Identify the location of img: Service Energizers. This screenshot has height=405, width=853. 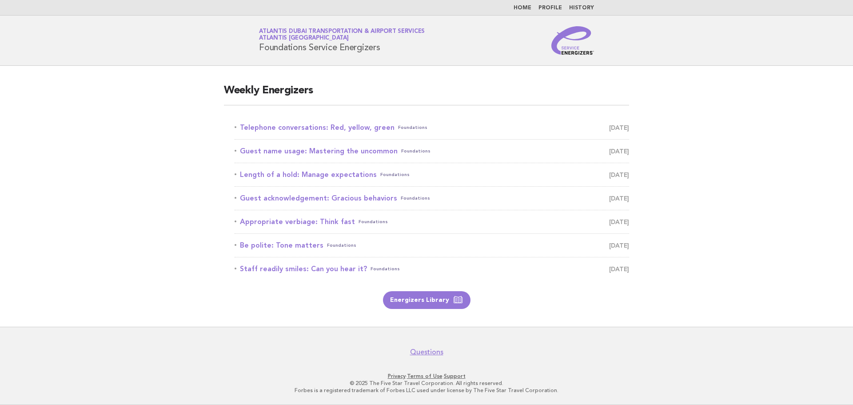
(573, 40).